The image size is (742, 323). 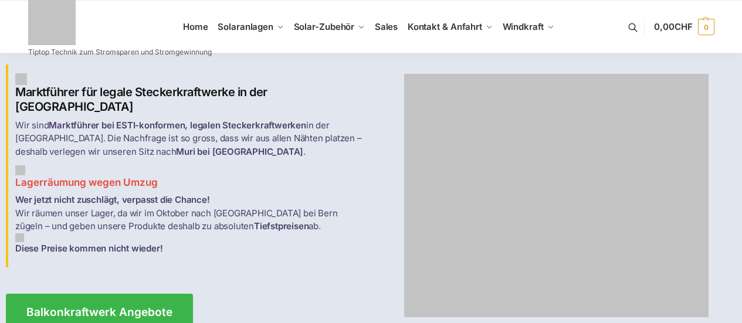 What do you see at coordinates (113, 199) in the screenshot?
I see `strong: Wer jetzt nicht zuschlägt, verpasst die Chance!` at bounding box center [113, 199].